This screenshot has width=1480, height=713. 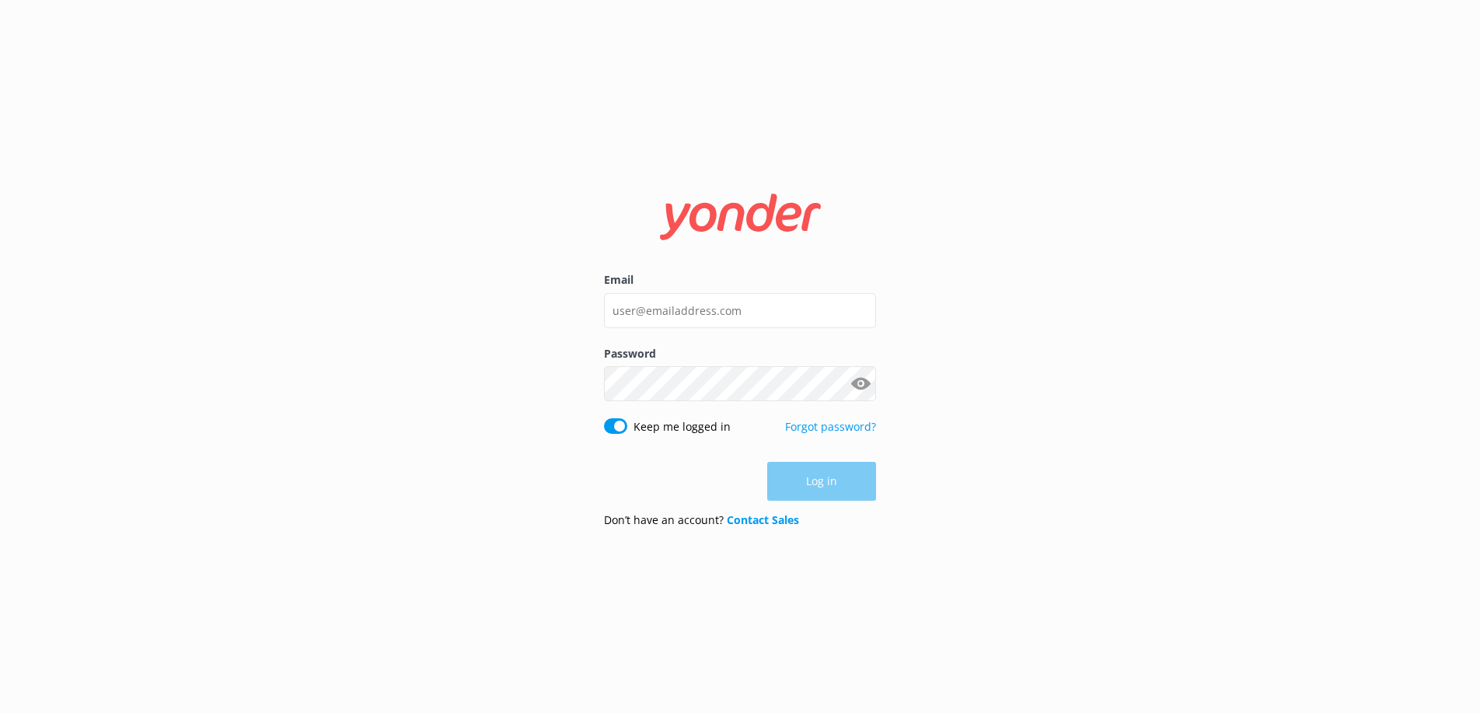 What do you see at coordinates (682, 427) in the screenshot?
I see `label: Keep me logged in` at bounding box center [682, 427].